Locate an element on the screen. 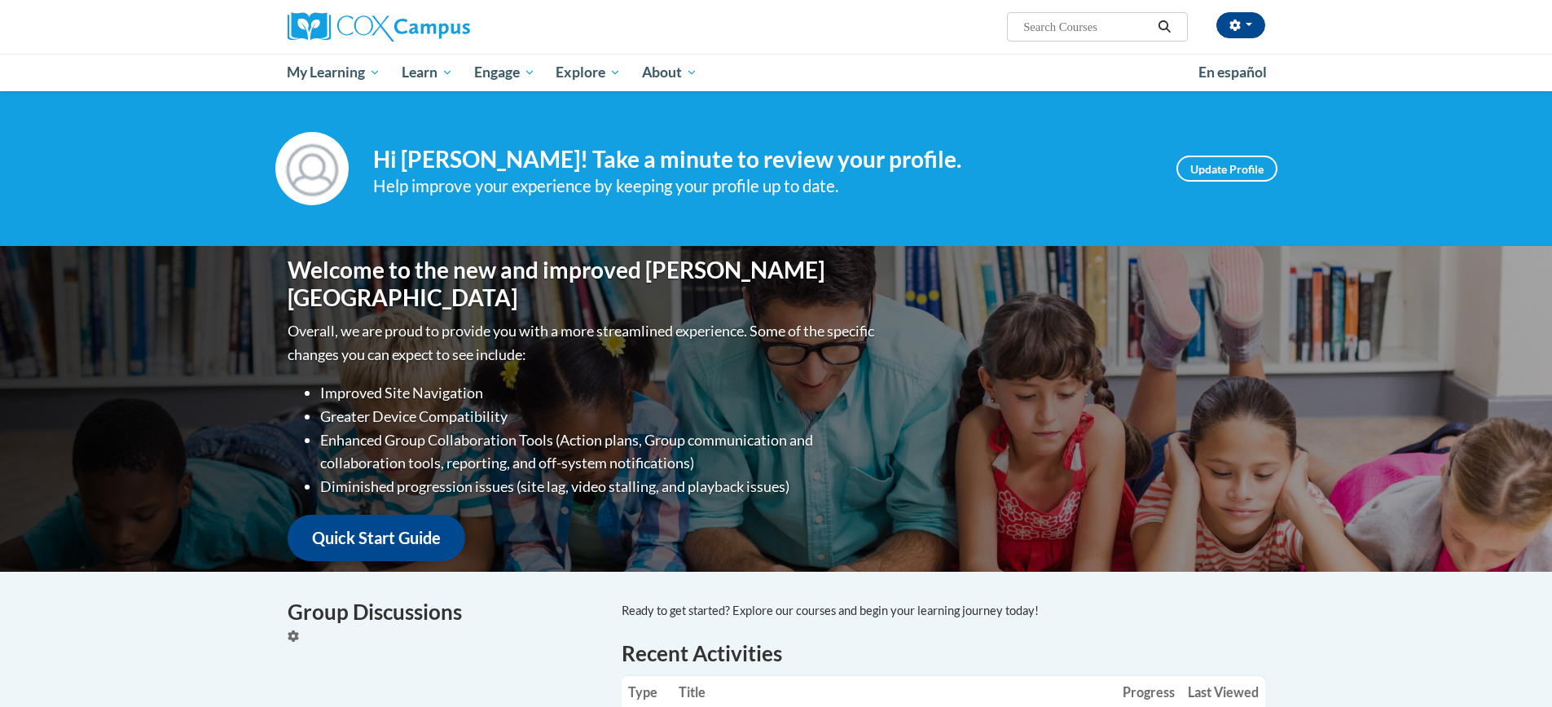  img: Profile Image is located at coordinates (312, 169).